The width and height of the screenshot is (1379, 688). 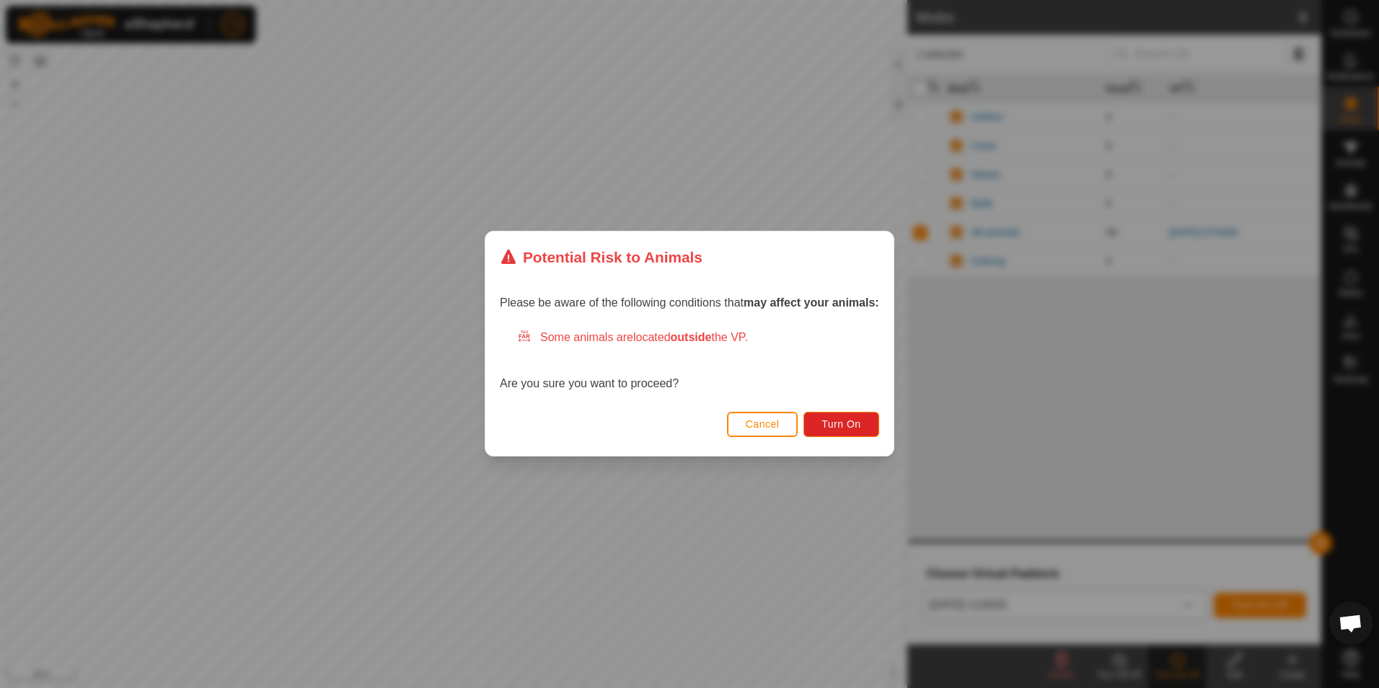 I want to click on div: Are you sure you want to proceed?, so click(x=689, y=361).